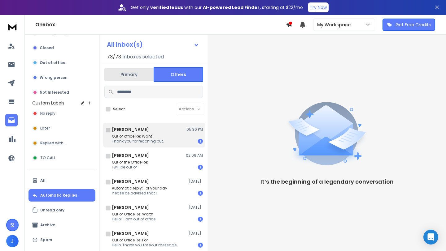 This screenshot has height=251, width=446. What do you see at coordinates (62, 93) in the screenshot?
I see `button: Not Interested` at bounding box center [62, 93].